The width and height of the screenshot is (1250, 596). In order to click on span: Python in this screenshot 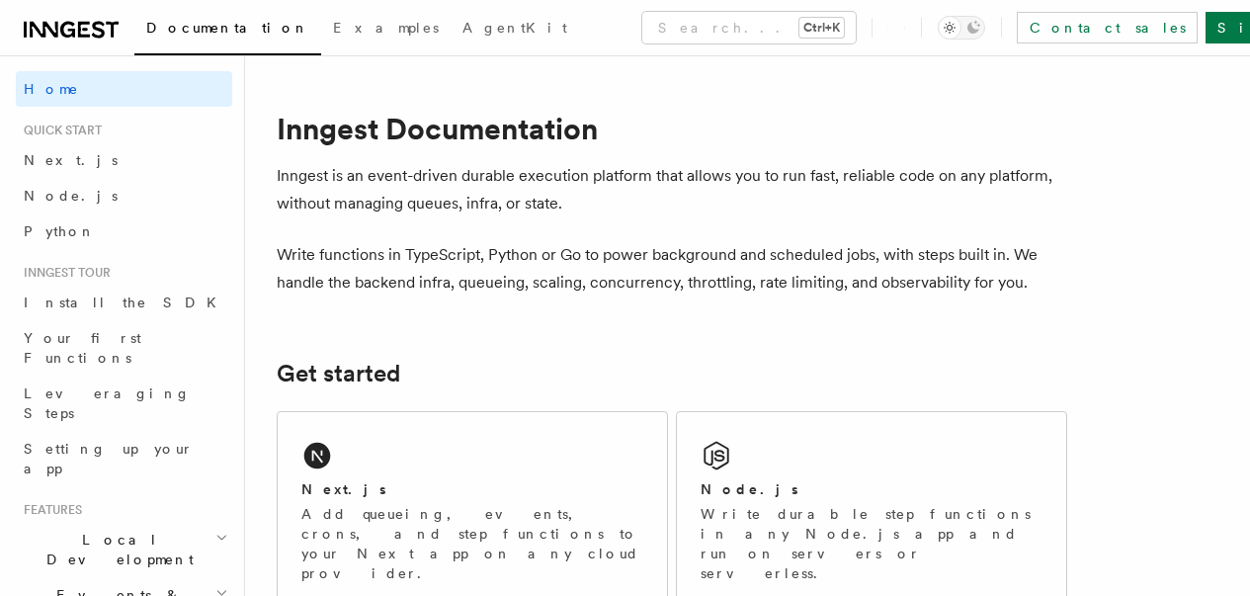, I will do `click(59, 231)`.